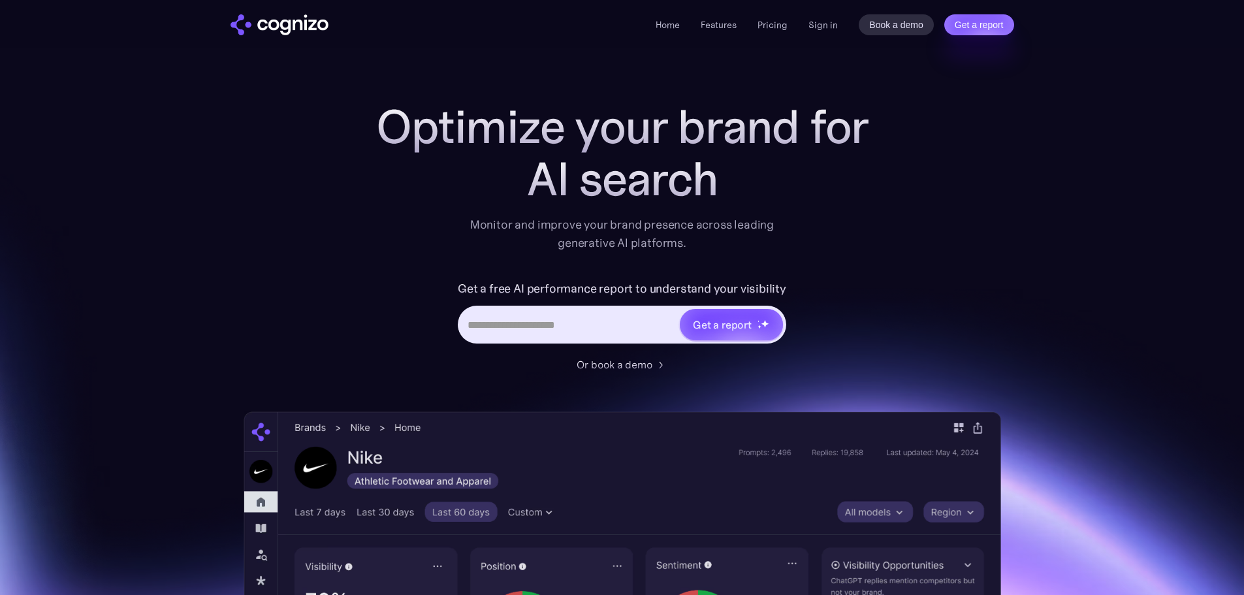  What do you see at coordinates (718, 25) in the screenshot?
I see `a: Features` at bounding box center [718, 25].